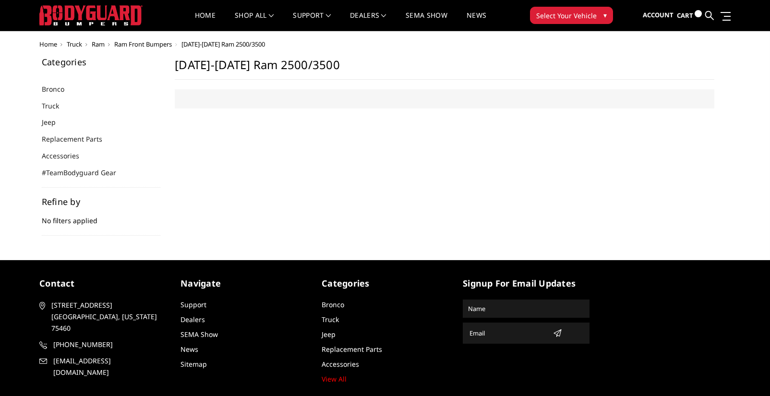 The width and height of the screenshot is (770, 396). I want to click on div: No filters applied, so click(101, 216).